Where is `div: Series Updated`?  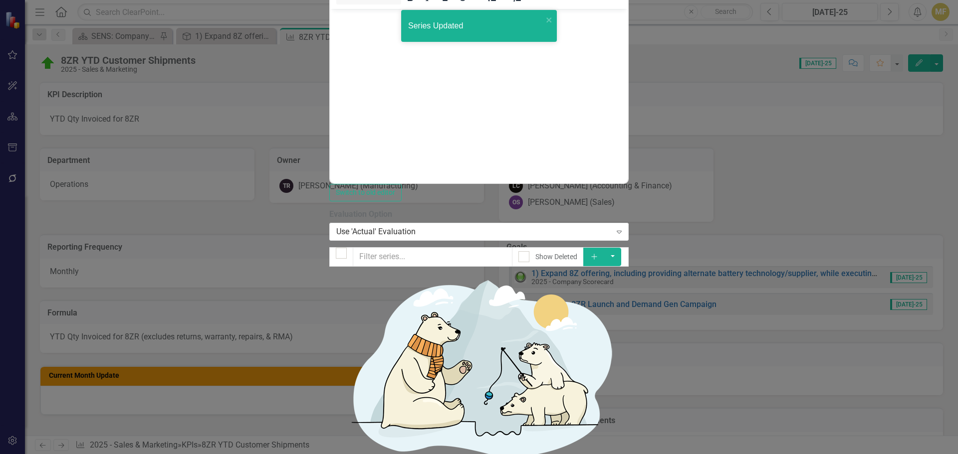 div: Series Updated is located at coordinates (475, 26).